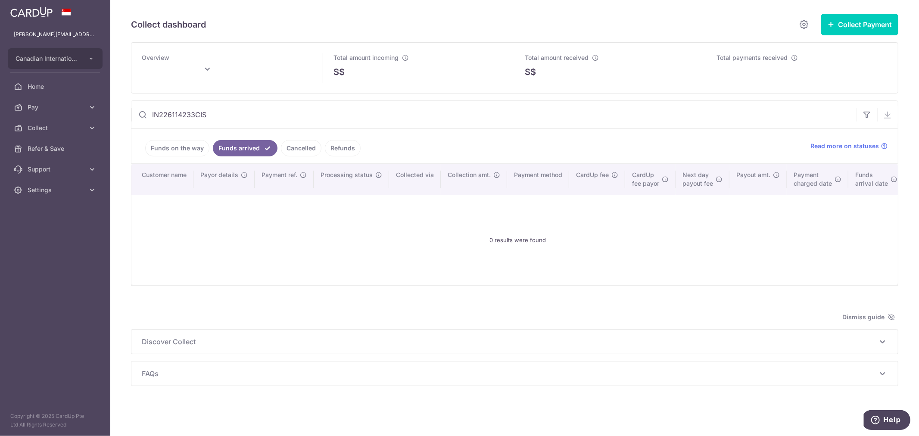  What do you see at coordinates (162, 179) in the screenshot?
I see `th: Customer name` at bounding box center [162, 179].